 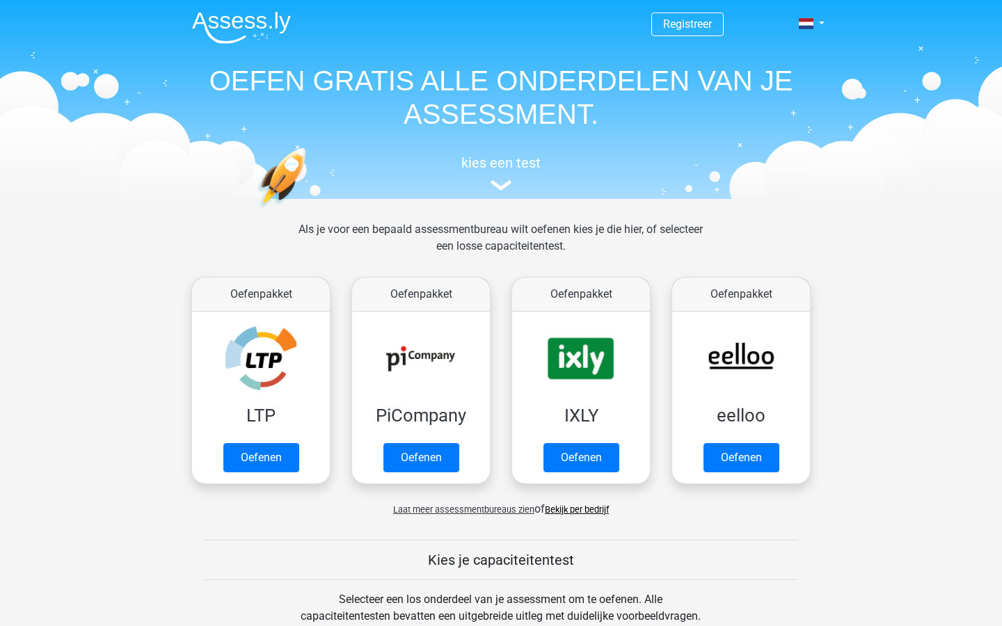 What do you see at coordinates (501, 185) in the screenshot?
I see `img: assessment` at bounding box center [501, 185].